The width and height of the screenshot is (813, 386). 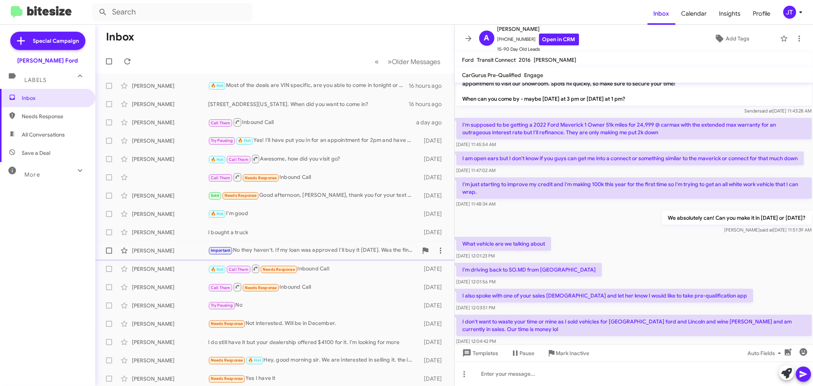 What do you see at coordinates (527, 353) in the screenshot?
I see `span: Pause` at bounding box center [527, 353].